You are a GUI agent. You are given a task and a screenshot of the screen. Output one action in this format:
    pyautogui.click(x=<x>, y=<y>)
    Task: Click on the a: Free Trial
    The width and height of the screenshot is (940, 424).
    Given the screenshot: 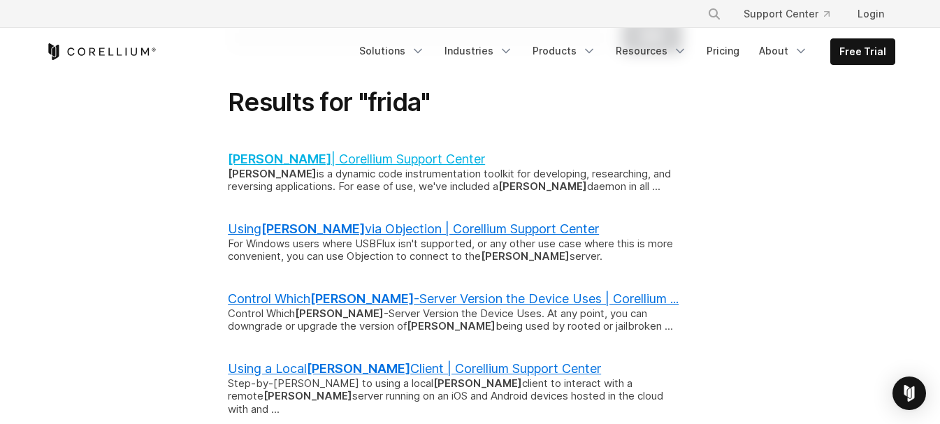 What is the action you would take?
    pyautogui.click(x=863, y=52)
    